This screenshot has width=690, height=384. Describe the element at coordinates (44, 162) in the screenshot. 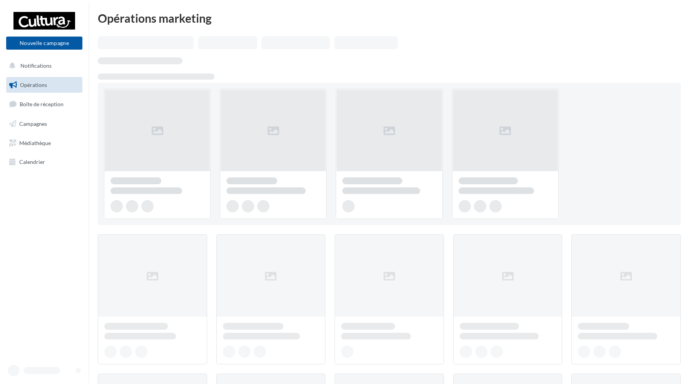

I see `a: Calendrier` at that location.